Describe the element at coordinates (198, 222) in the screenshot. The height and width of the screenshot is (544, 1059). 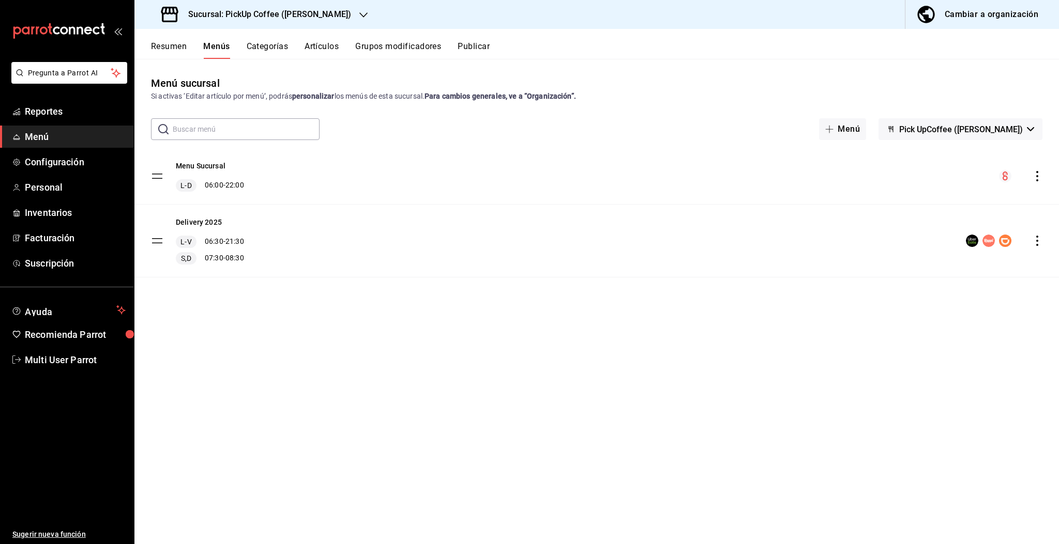
I see `button: Delivery 2025` at that location.